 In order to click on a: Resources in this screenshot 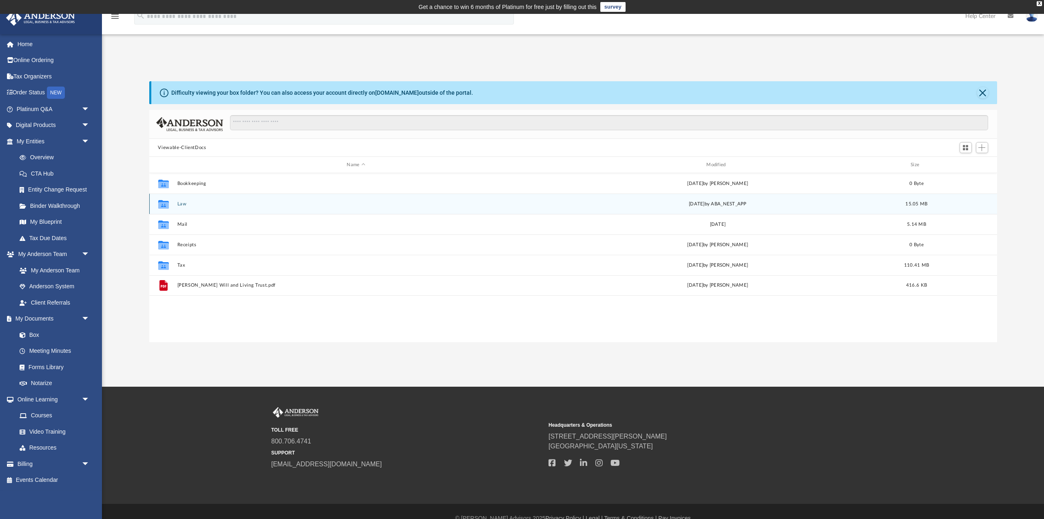, I will do `click(55, 448)`.